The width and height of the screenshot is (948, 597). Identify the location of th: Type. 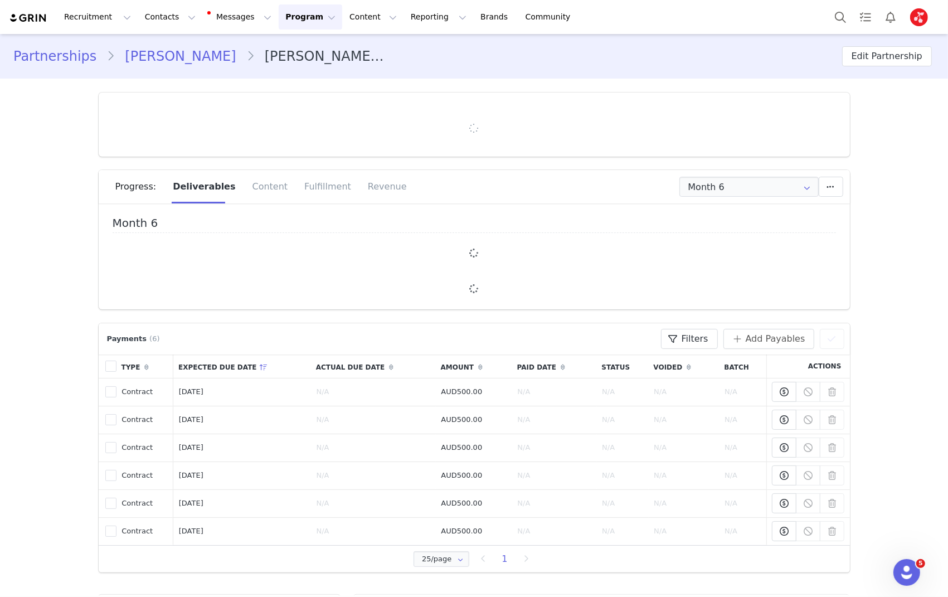
(145, 366).